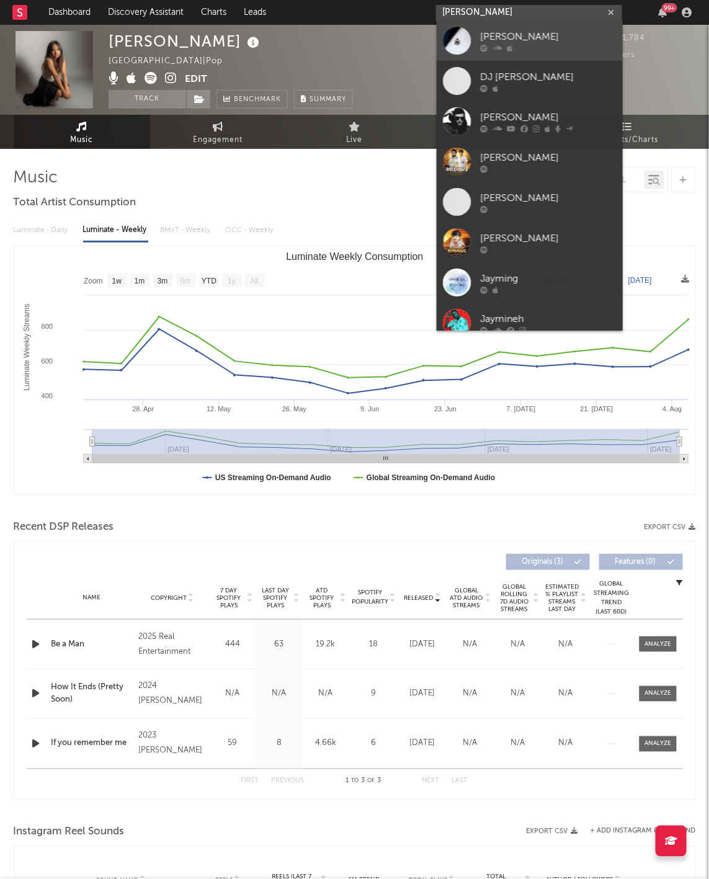  What do you see at coordinates (196, 79) in the screenshot?
I see `button: Edit` at bounding box center [196, 79].